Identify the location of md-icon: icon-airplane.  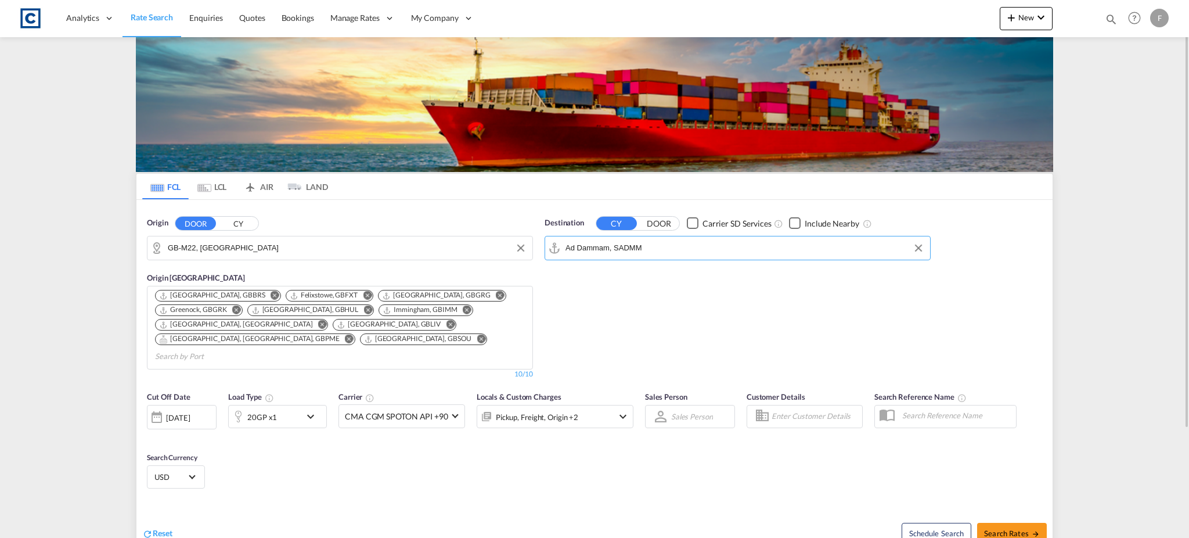
(250, 184).